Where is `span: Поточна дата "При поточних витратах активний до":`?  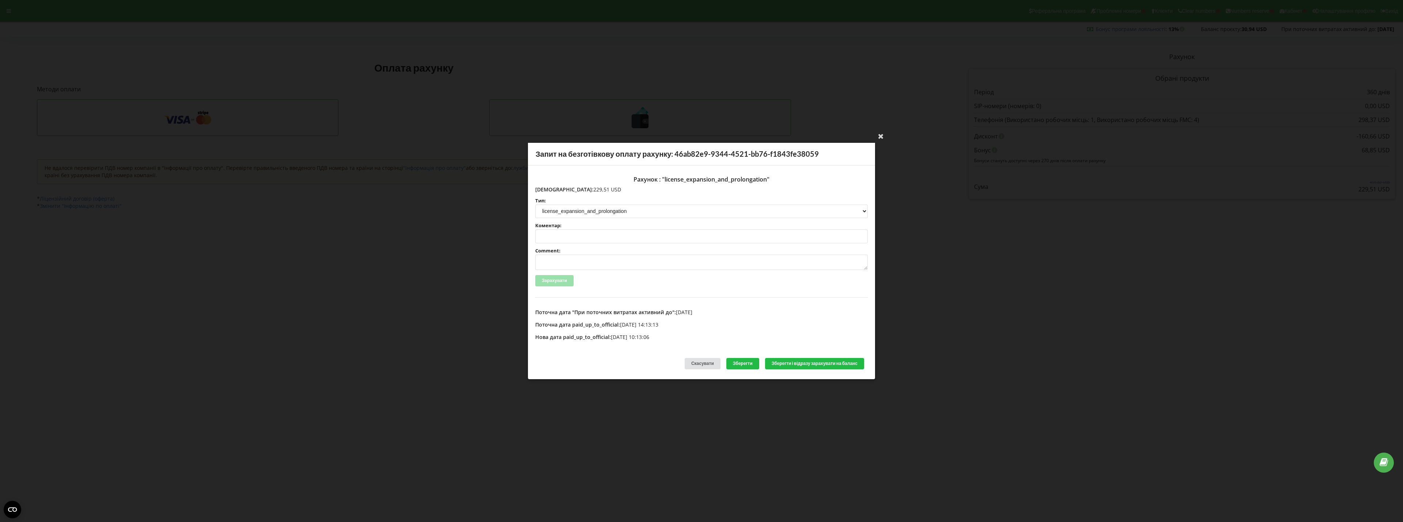 span: Поточна дата "При поточних витратах активний до": is located at coordinates (605, 312).